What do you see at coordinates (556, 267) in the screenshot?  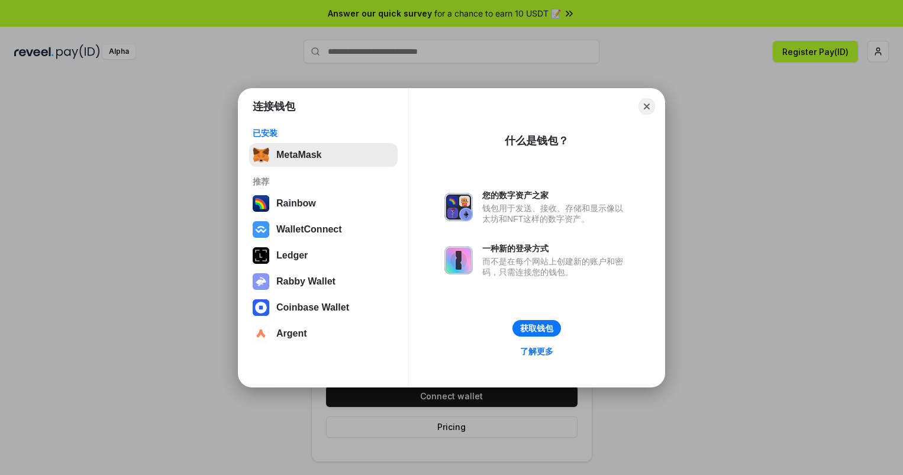 I see `div: 而不是在每个网站上创建新的账户和密码，只需连接您的钱包。` at bounding box center [556, 267].